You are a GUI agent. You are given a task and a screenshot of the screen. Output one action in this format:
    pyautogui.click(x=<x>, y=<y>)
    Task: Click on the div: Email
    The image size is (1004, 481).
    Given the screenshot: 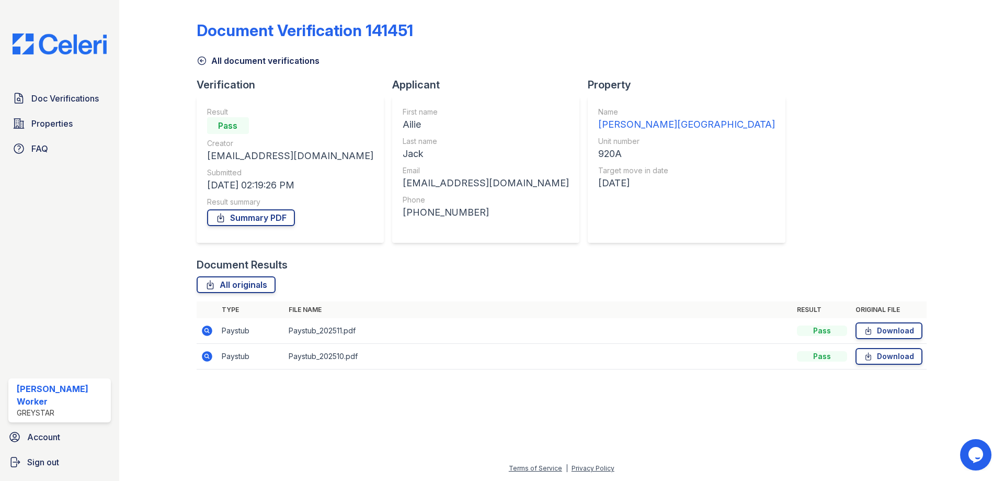 What is the action you would take?
    pyautogui.click(x=486, y=170)
    